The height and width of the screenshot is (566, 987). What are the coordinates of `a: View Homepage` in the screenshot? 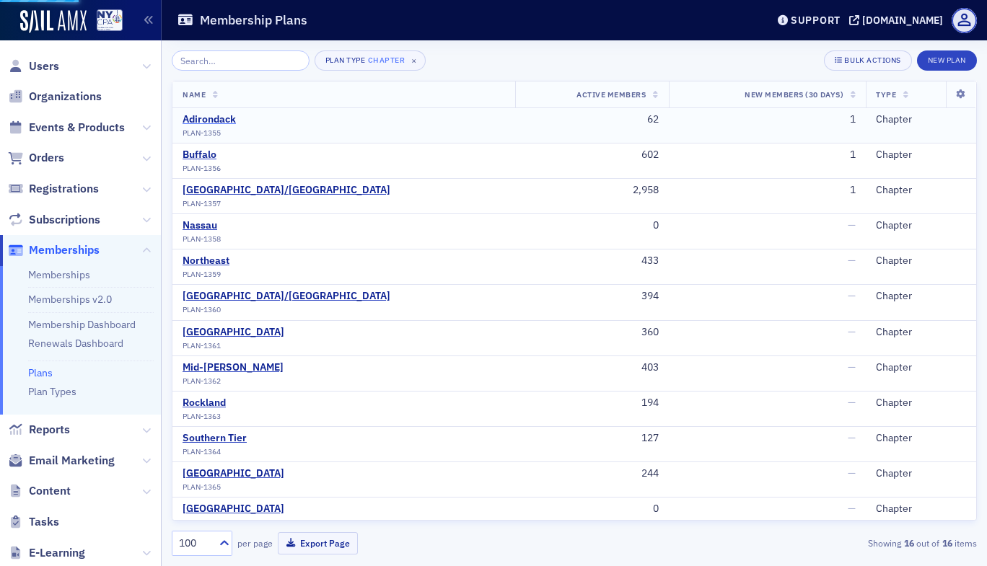 It's located at (105, 22).